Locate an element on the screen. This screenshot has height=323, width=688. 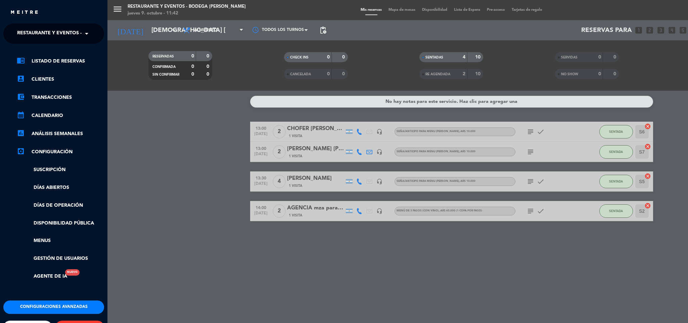
div: Nuevo is located at coordinates (72, 272).